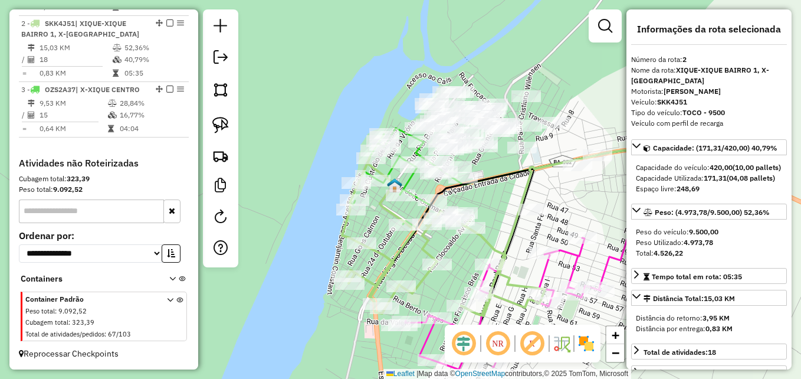  Describe the element at coordinates (477, 116) in the screenshot. I see `div: Atividade não roteirizada - DISTRIBUIDORA REIS` at that location.